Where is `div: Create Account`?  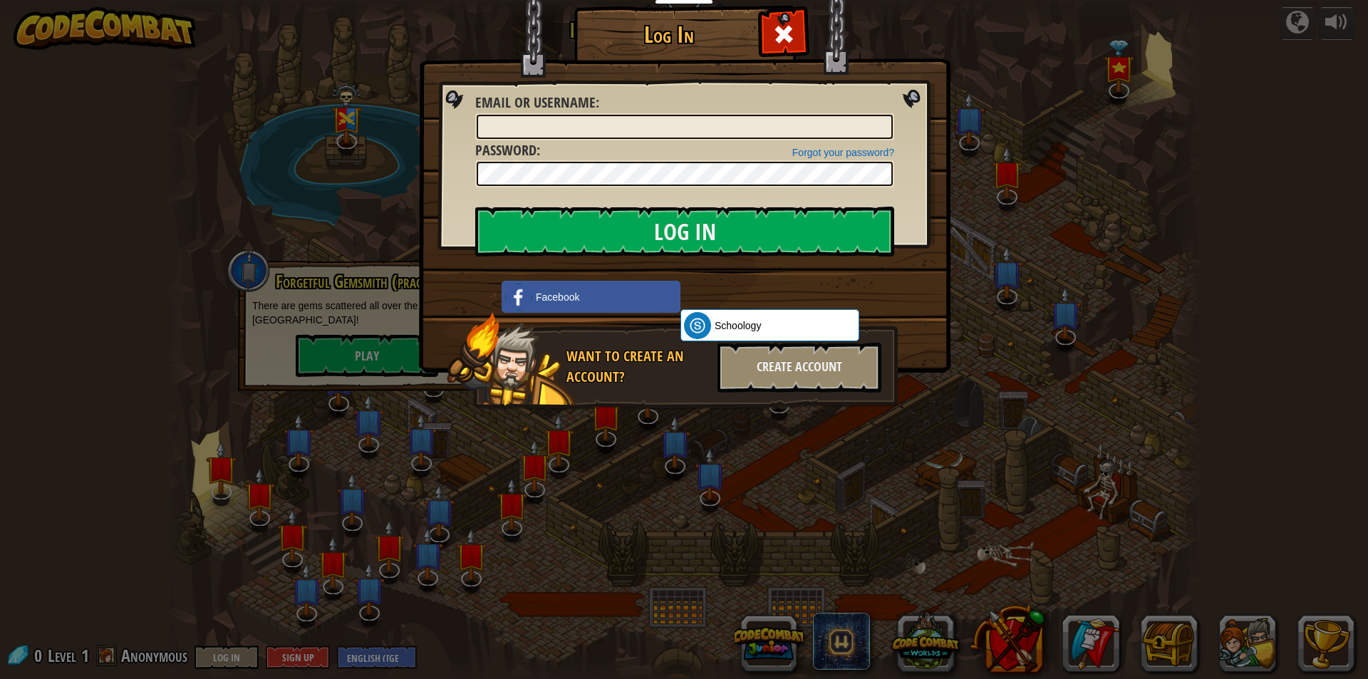
div: Create Account is located at coordinates (800, 368).